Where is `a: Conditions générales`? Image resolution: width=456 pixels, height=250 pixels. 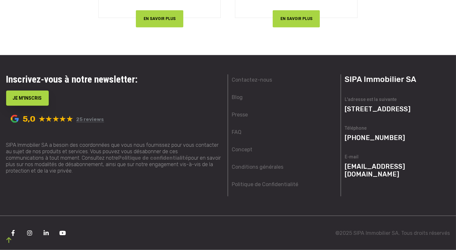
a: Conditions générales is located at coordinates (258, 167).